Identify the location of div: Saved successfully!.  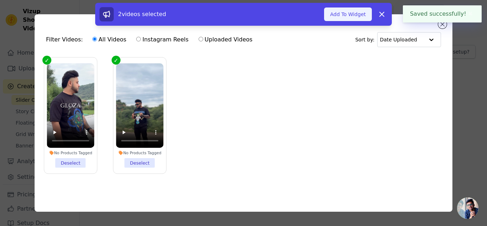
(442, 14).